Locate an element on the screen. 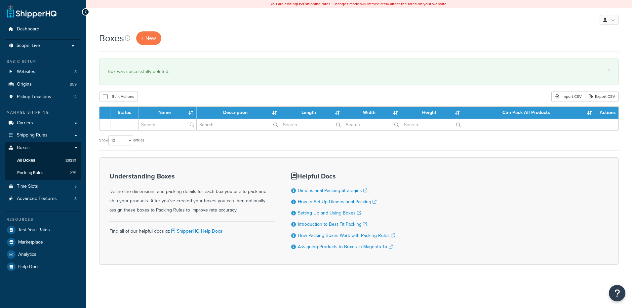 Image resolution: width=632 pixels, height=308 pixels. a: + New is located at coordinates (149, 38).